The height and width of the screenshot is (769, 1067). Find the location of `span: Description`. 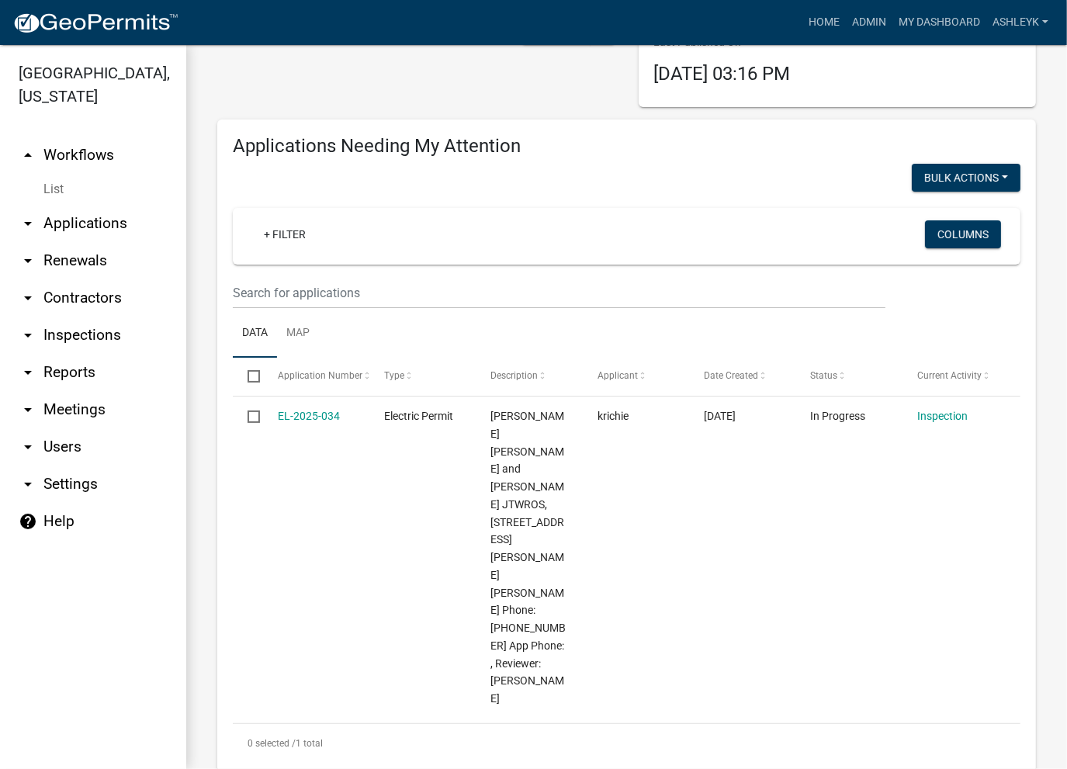

span: Description is located at coordinates (514, 376).